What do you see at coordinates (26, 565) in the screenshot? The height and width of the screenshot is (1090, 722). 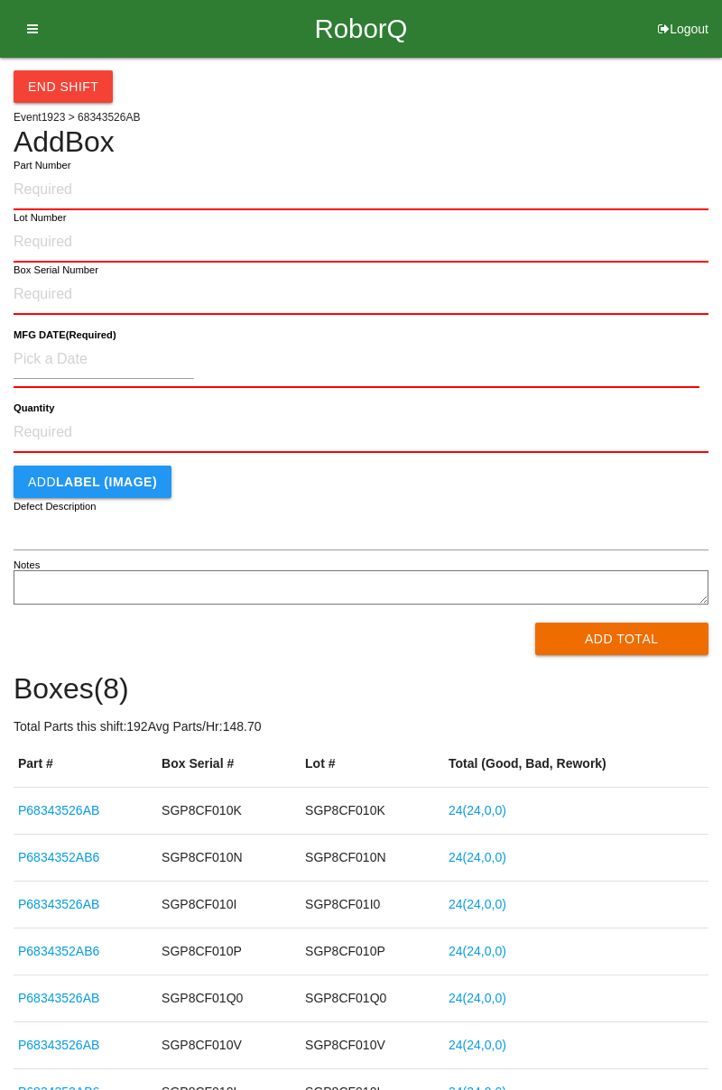 I see `label: Notes` at bounding box center [26, 565].